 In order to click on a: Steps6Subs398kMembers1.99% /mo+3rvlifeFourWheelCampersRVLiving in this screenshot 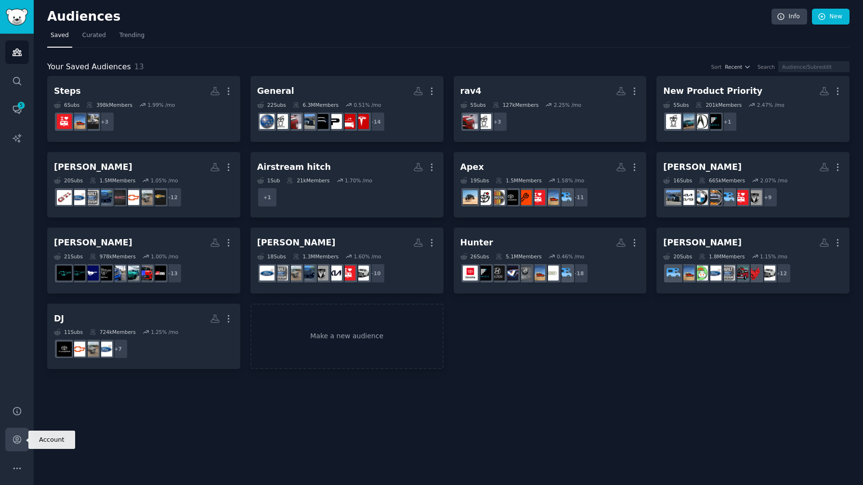, I will do `click(143, 109)`.